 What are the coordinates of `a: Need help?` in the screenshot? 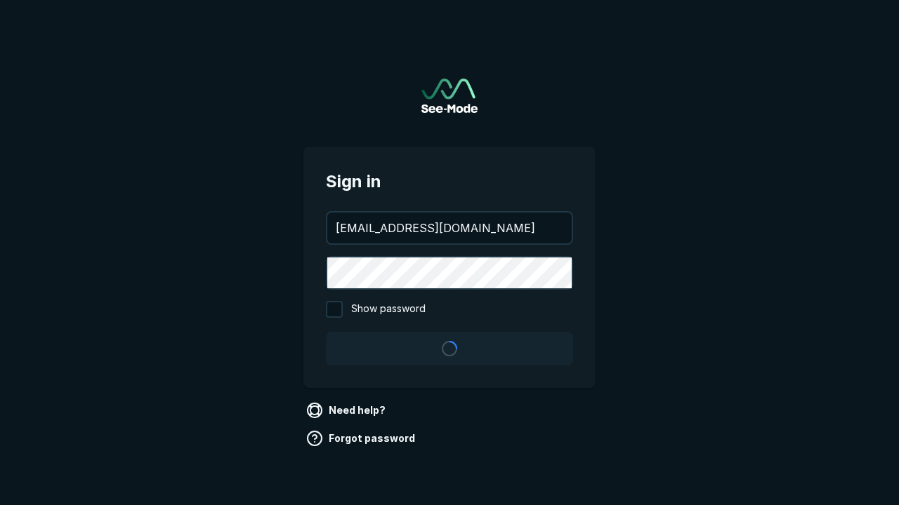 It's located at (347, 411).